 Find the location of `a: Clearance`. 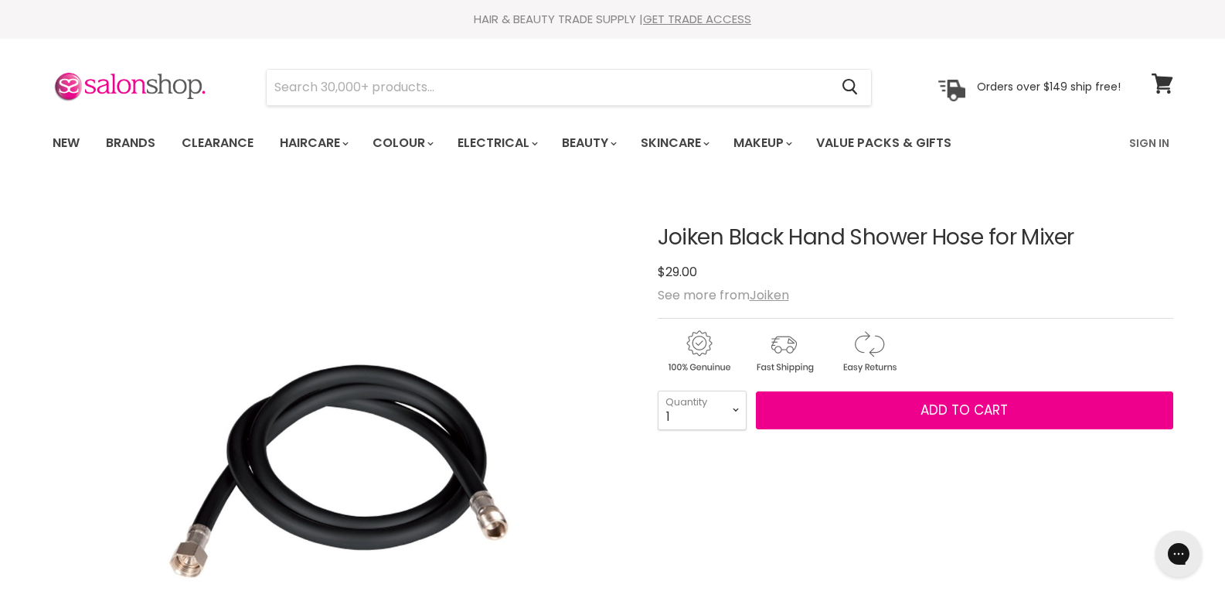

a: Clearance is located at coordinates (217, 143).